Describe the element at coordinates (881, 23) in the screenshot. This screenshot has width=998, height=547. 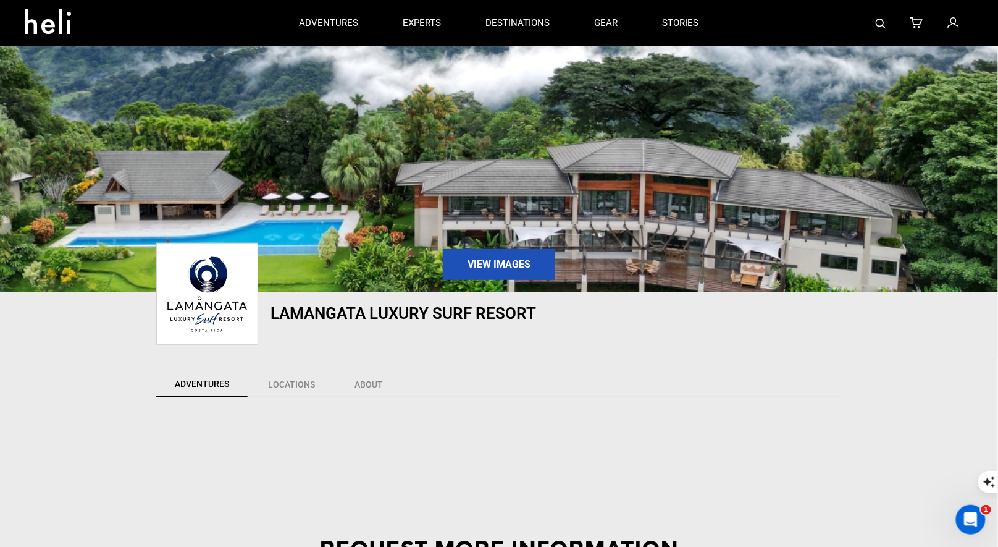
I see `img: search-bar-icon.svg` at that location.